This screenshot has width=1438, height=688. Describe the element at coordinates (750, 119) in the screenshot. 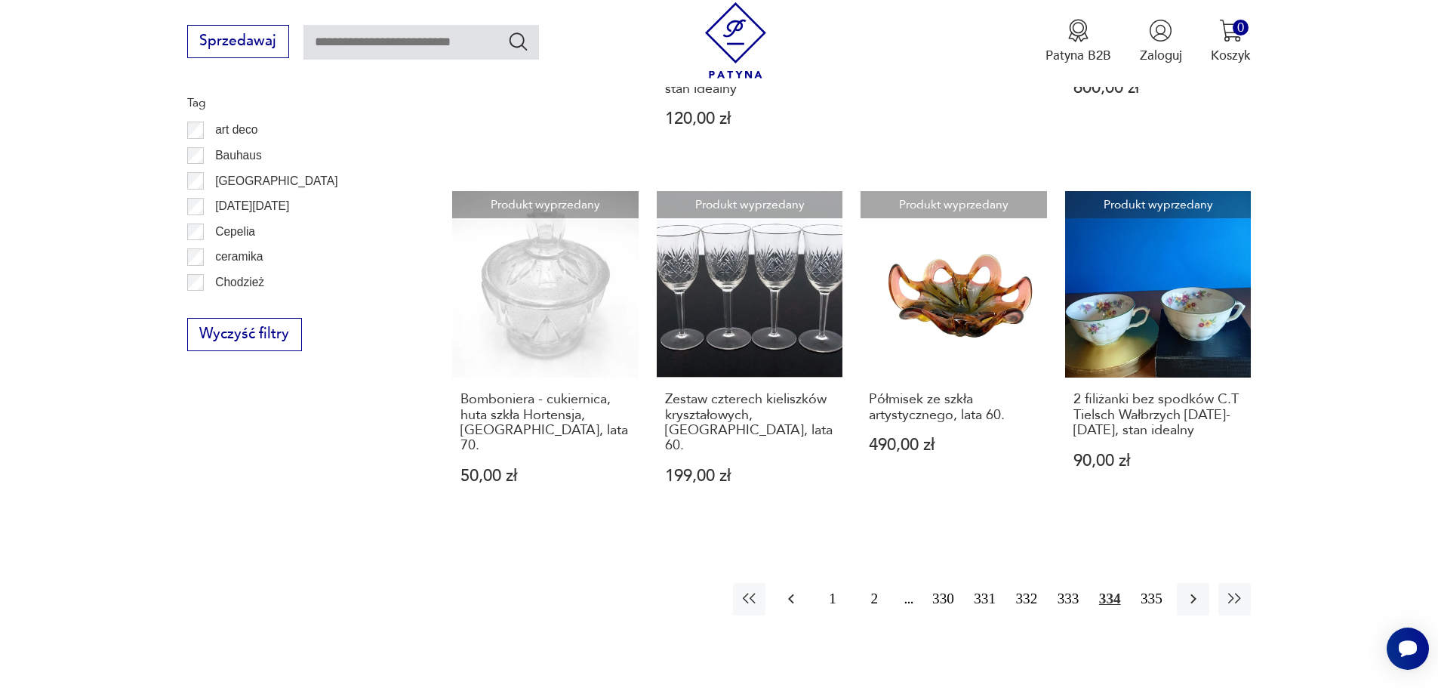

I see `p: 120,00 zł` at that location.